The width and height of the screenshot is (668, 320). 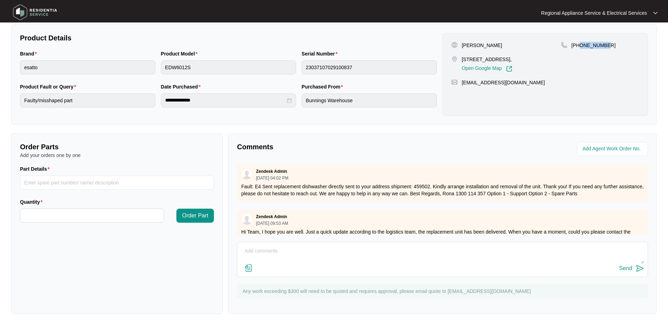 What do you see at coordinates (49, 87) in the screenshot?
I see `label: Product Fault or Query` at bounding box center [49, 87].